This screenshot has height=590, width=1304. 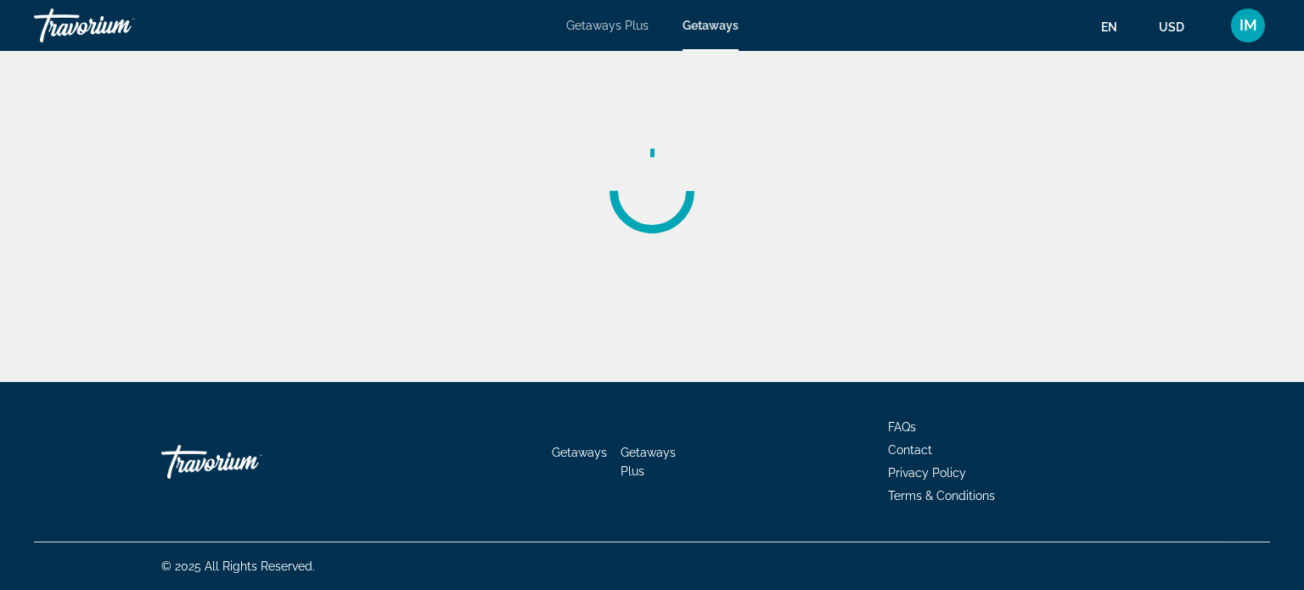 What do you see at coordinates (902, 427) in the screenshot?
I see `a: FAQs` at bounding box center [902, 427].